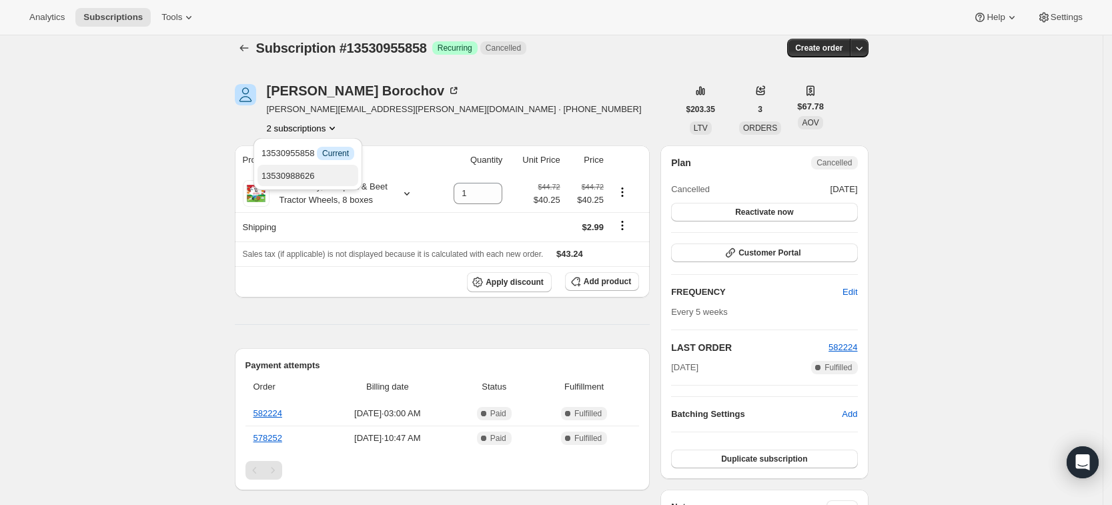 The height and width of the screenshot is (505, 1112). What do you see at coordinates (849, 414) in the screenshot?
I see `span: Add` at bounding box center [849, 414].